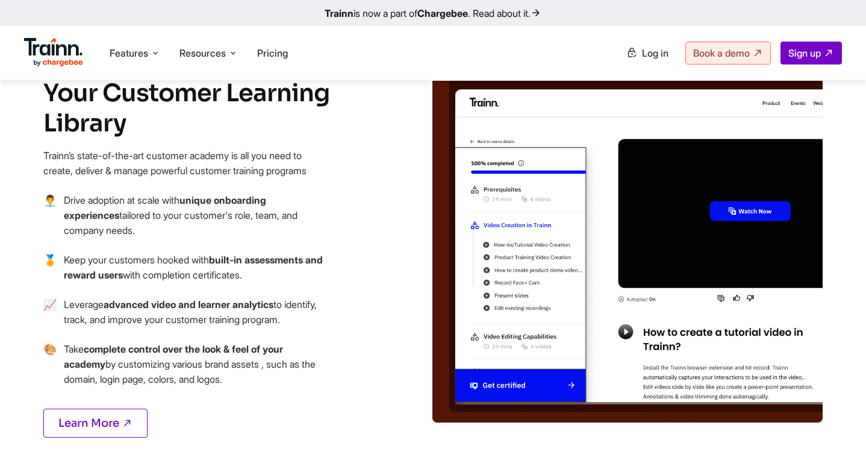  I want to click on img: video creation | saas learning management system, so click(628, 237).